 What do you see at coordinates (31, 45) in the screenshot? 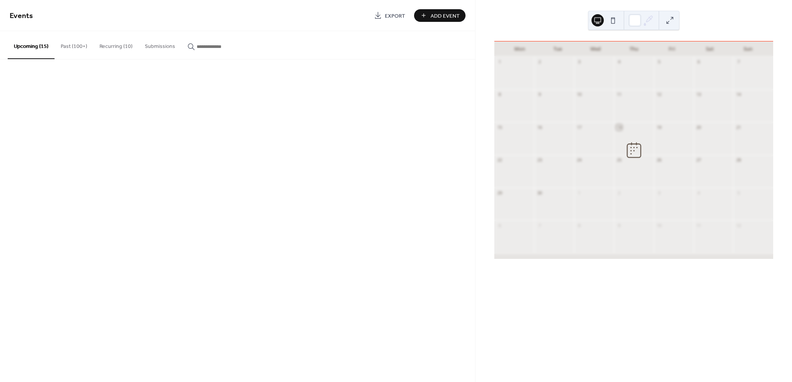
I see `button: Upcoming (15)` at bounding box center [31, 45].